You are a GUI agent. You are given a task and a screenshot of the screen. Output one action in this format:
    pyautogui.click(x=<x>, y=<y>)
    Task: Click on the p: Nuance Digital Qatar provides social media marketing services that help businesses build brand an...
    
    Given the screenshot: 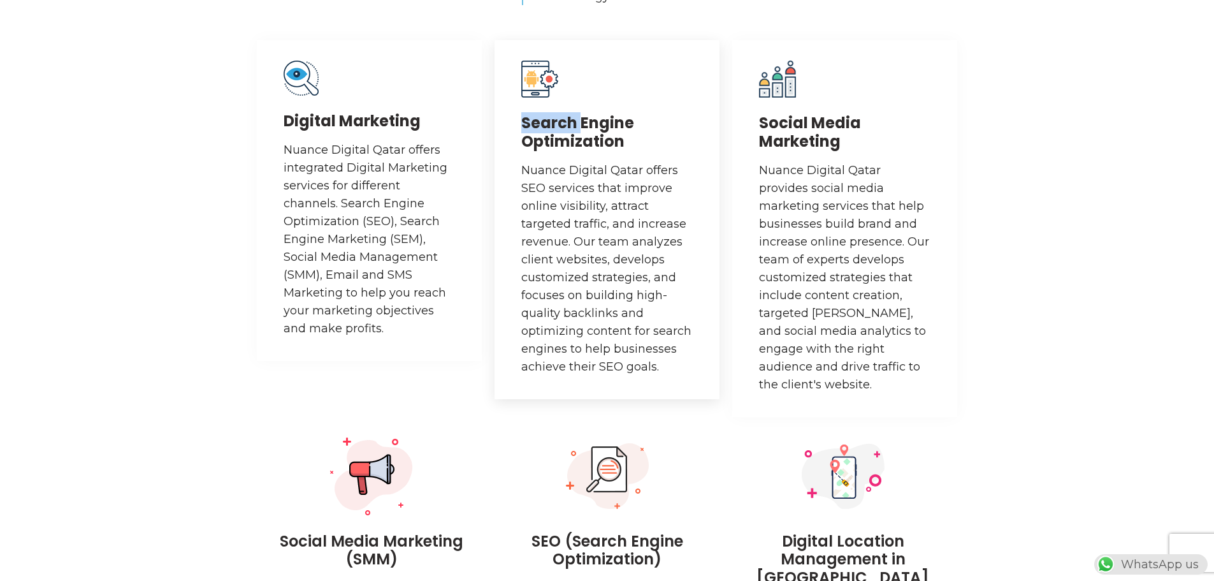 What is the action you would take?
    pyautogui.click(x=844, y=277)
    